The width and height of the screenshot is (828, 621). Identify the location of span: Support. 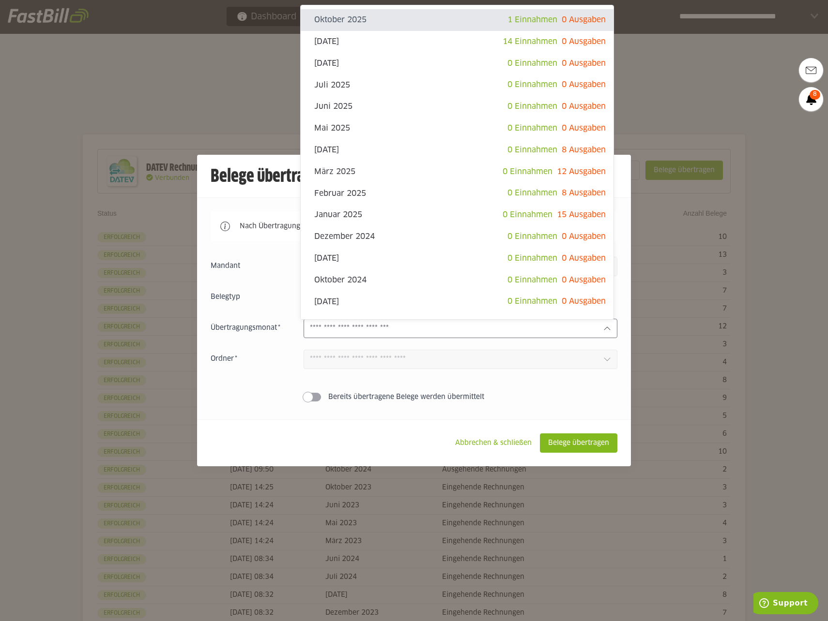
(37, 11).